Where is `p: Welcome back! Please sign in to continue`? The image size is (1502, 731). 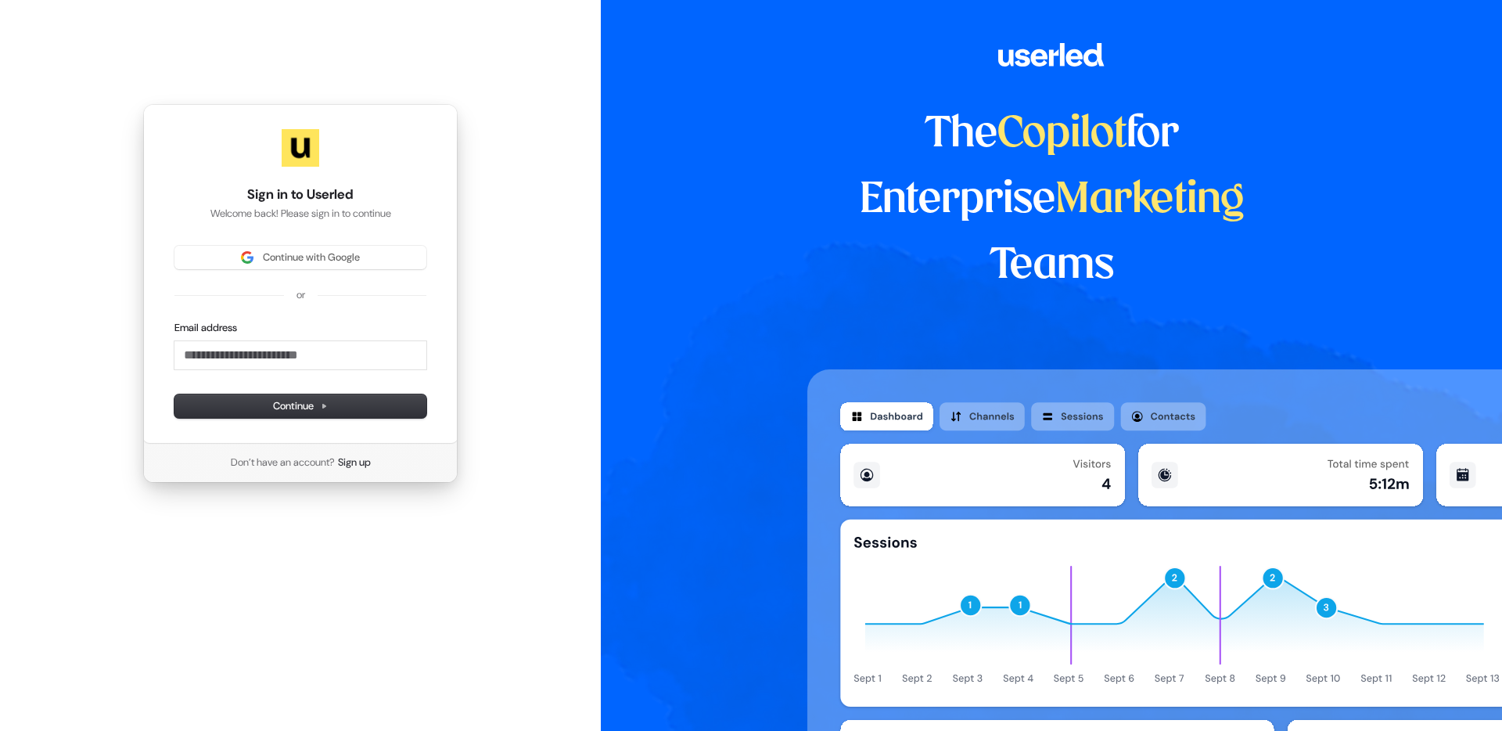
p: Welcome back! Please sign in to continue is located at coordinates (300, 214).